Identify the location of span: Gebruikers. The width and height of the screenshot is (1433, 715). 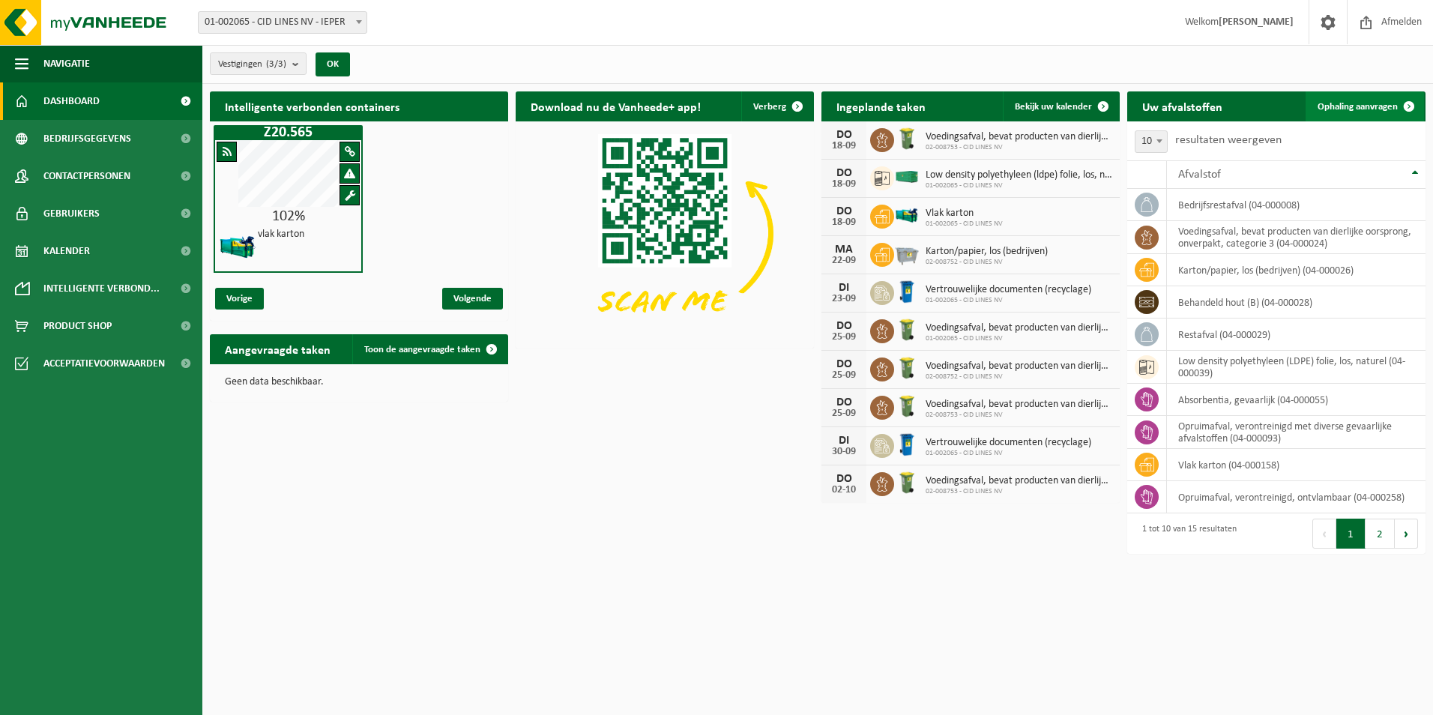
(71, 214).